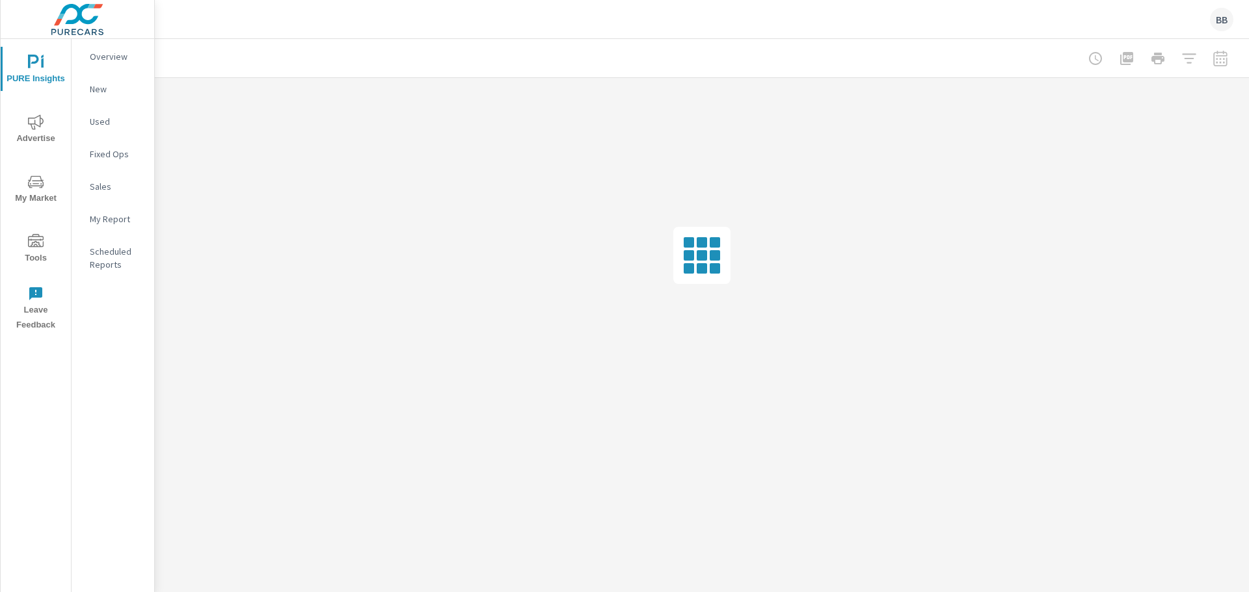 This screenshot has width=1249, height=592. What do you see at coordinates (116, 122) in the screenshot?
I see `p: Used` at bounding box center [116, 122].